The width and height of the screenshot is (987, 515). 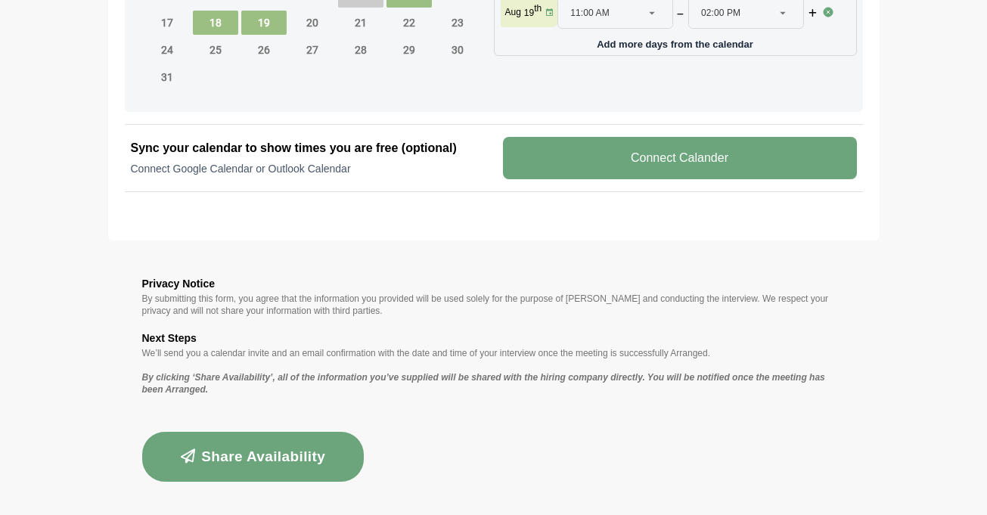 What do you see at coordinates (494, 353) in the screenshot?
I see `p: We’ll send you a calendar invite and an email confirmation with the date and time of your intervi...` at bounding box center [494, 353].